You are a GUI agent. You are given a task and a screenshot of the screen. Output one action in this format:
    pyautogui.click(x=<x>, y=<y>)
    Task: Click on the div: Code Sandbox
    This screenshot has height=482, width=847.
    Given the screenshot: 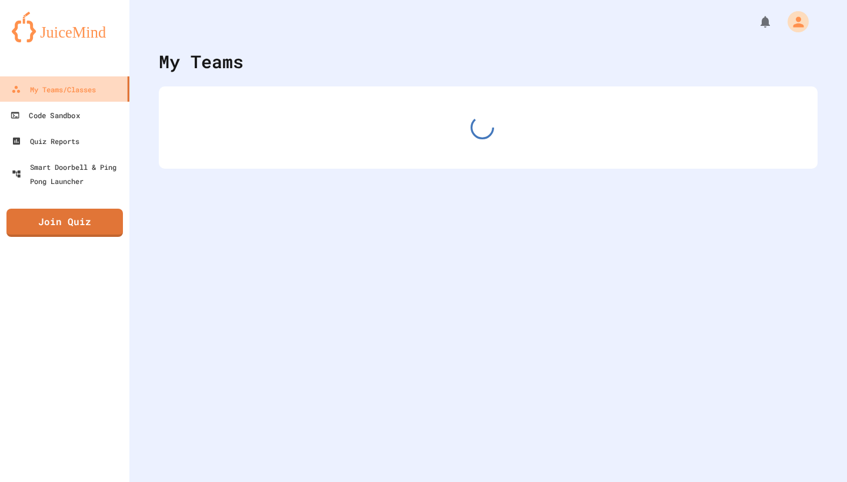 What is the action you would take?
    pyautogui.click(x=45, y=115)
    